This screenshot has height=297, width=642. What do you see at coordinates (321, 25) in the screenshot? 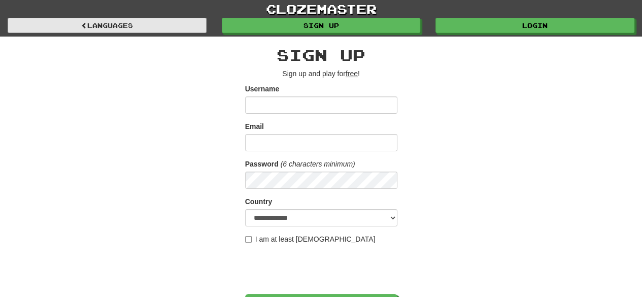
I see `a: Sign up` at bounding box center [321, 25].